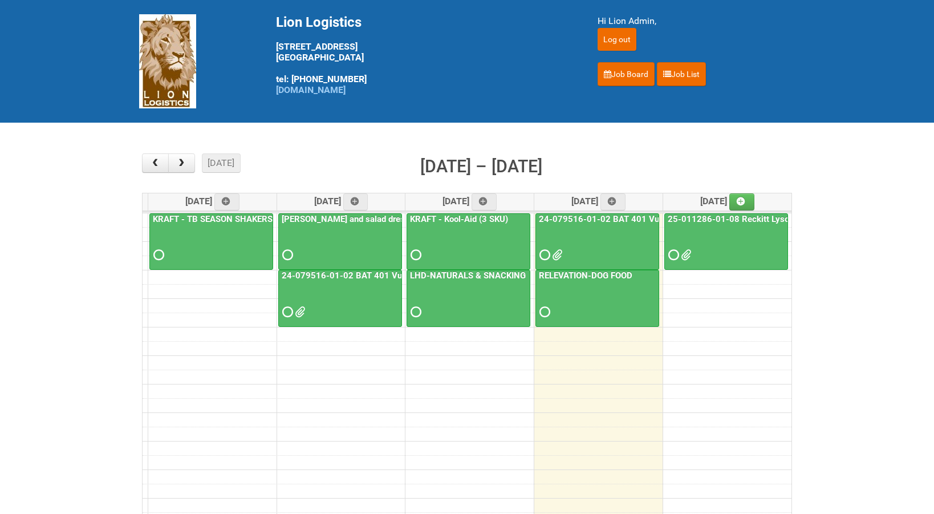 The image size is (934, 514). I want to click on img: Lion Logistics, so click(168, 61).